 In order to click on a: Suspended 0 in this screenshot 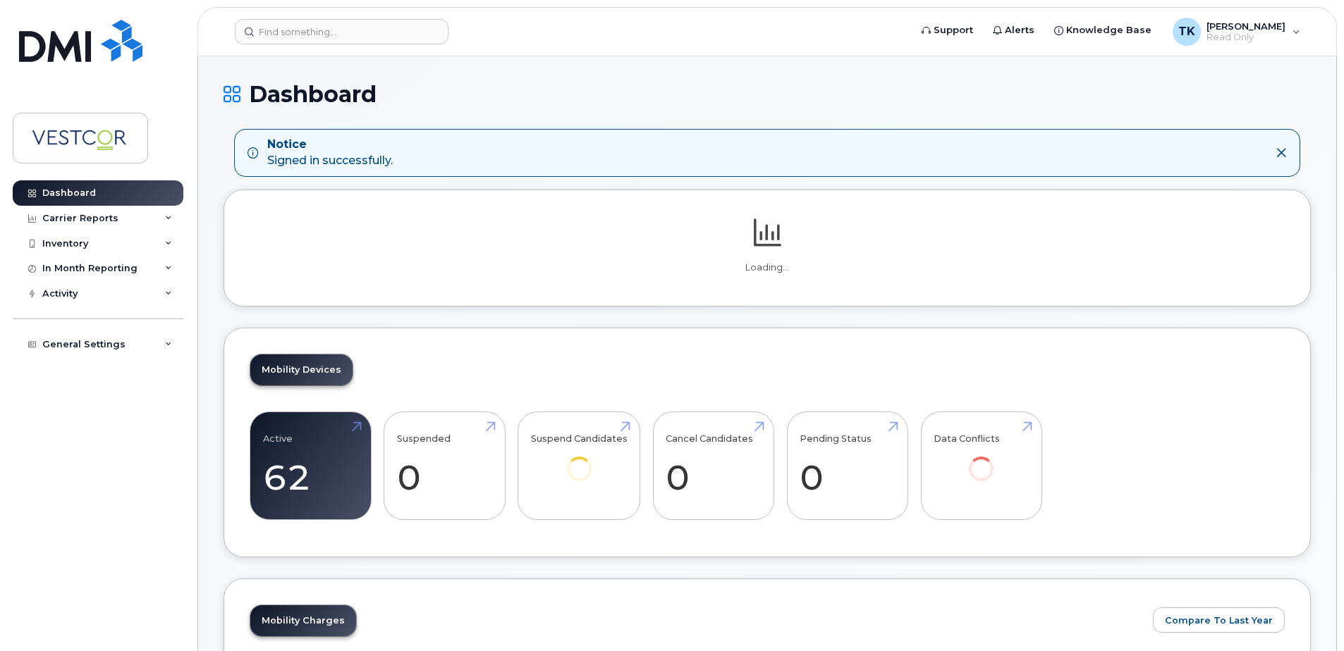, I will do `click(444, 466)`.